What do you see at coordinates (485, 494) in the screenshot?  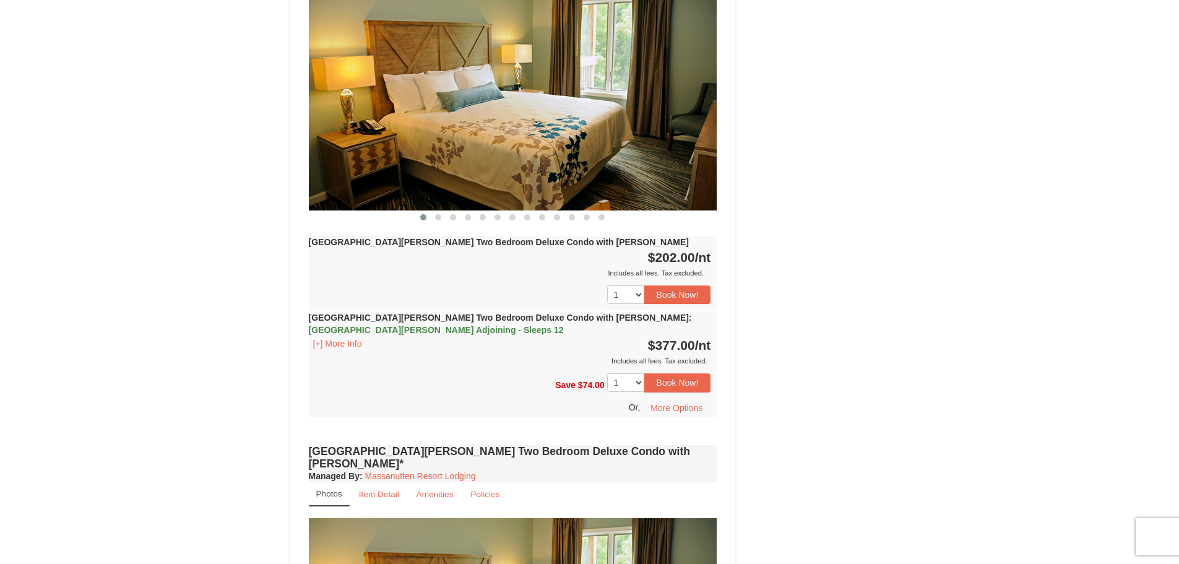 I see `a: Policies` at bounding box center [485, 494].